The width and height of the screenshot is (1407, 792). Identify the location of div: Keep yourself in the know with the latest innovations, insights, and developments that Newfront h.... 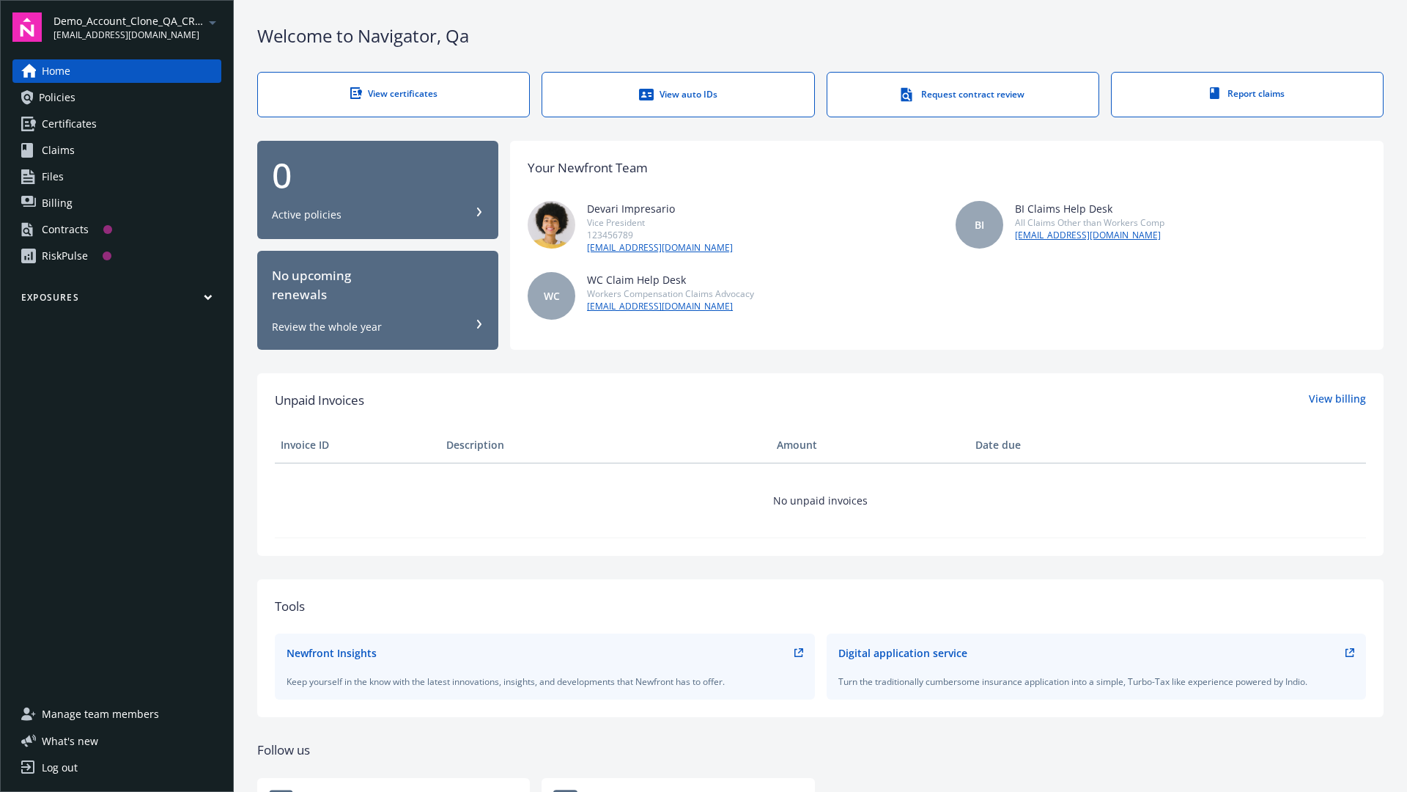
(545, 681).